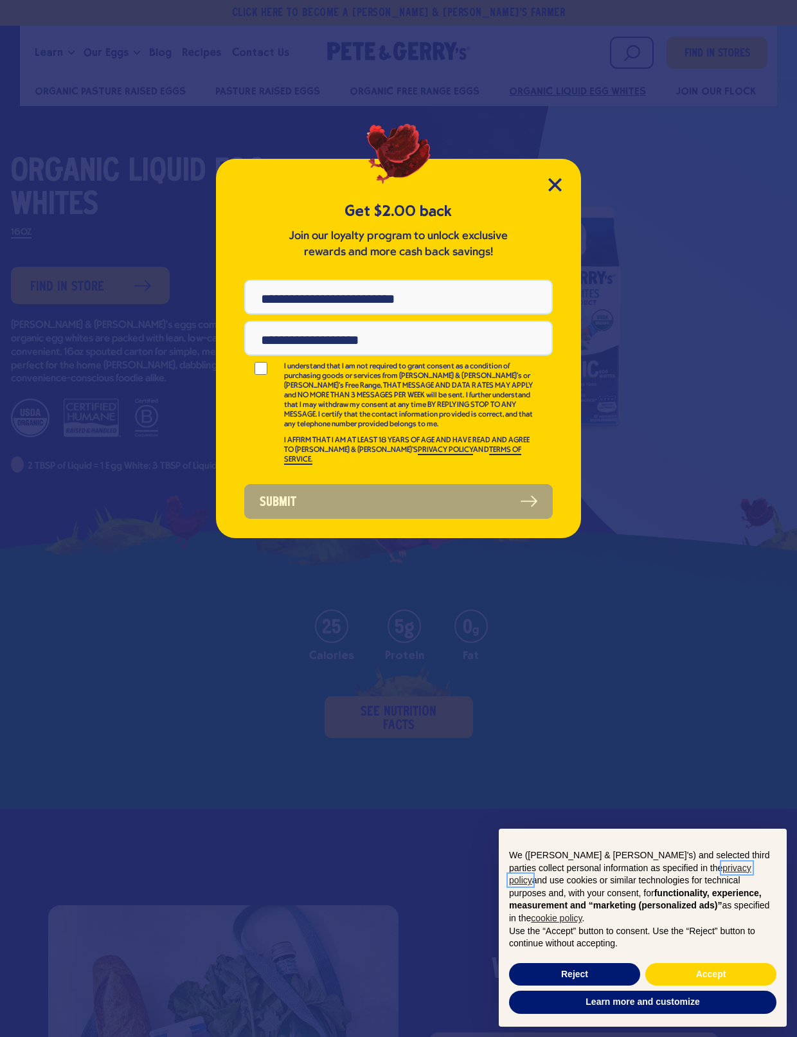 This screenshot has height=1037, width=797. I want to click on button: Reject, so click(575, 975).